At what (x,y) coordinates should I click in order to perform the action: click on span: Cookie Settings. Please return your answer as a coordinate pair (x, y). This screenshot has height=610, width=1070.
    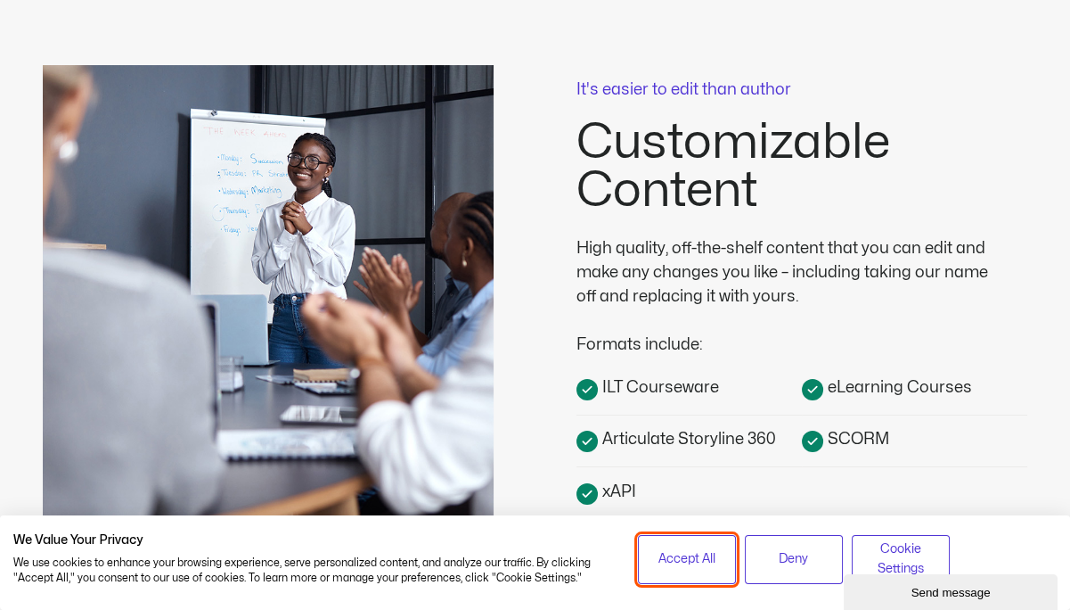
    Looking at the image, I should click on (901, 559).